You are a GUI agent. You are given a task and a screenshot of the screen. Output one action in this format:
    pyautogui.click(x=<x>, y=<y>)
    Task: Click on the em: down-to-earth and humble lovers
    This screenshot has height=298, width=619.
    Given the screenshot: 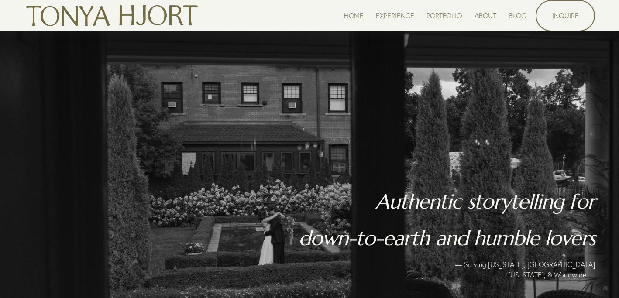 What is the action you would take?
    pyautogui.click(x=447, y=238)
    